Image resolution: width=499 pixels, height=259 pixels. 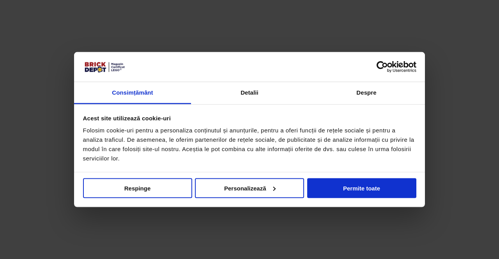 I want to click on img: siglă, so click(x=105, y=67).